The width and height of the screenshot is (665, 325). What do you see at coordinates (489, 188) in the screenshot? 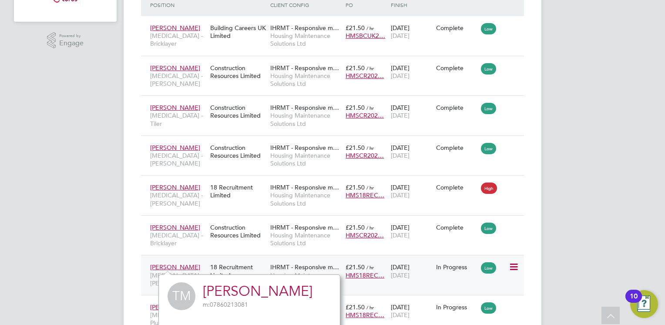
I see `span: High` at bounding box center [489, 188].